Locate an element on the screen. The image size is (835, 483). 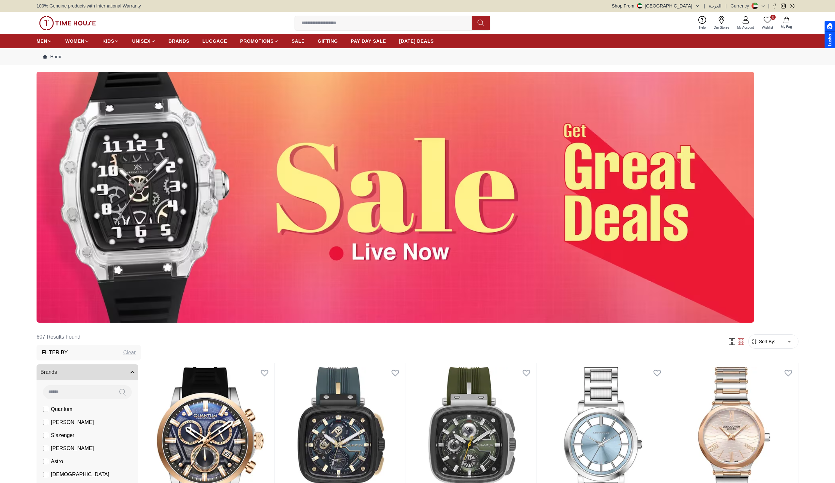
h3: Filter By is located at coordinates (55, 353).